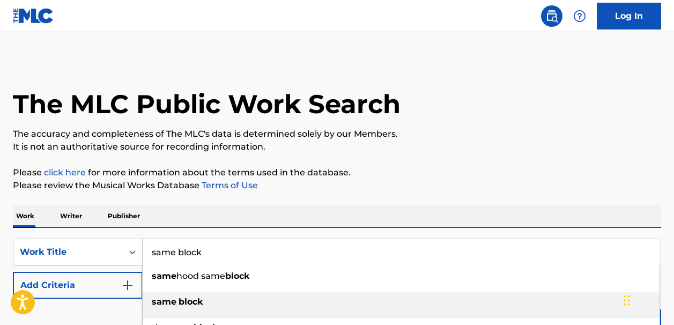 The width and height of the screenshot is (674, 325). I want to click on div: Chat Widget, so click(647, 299).